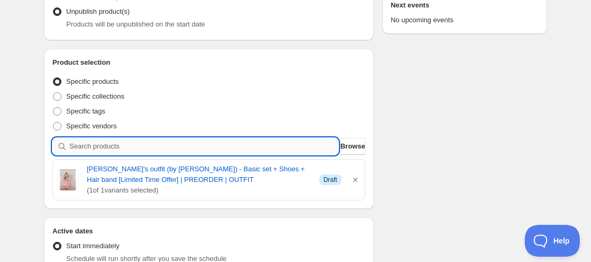  I want to click on h2: Product selection, so click(209, 62).